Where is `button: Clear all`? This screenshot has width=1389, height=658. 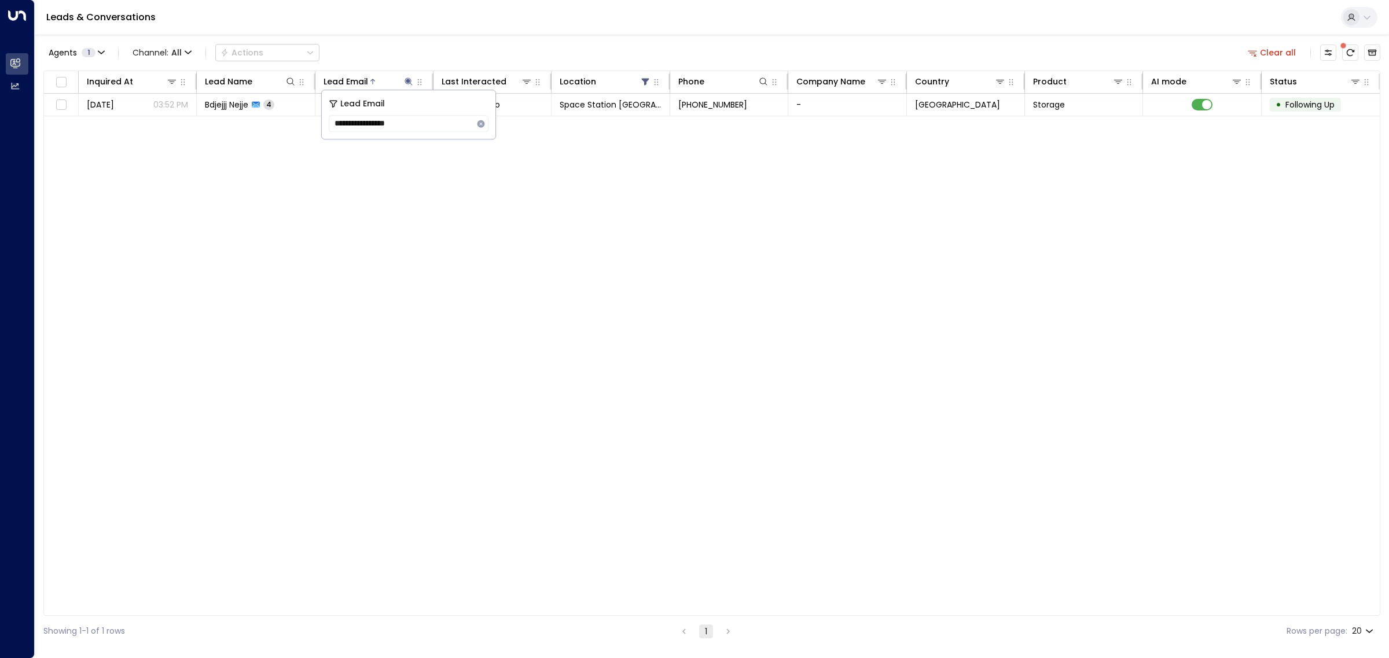 button: Clear all is located at coordinates (1272, 53).